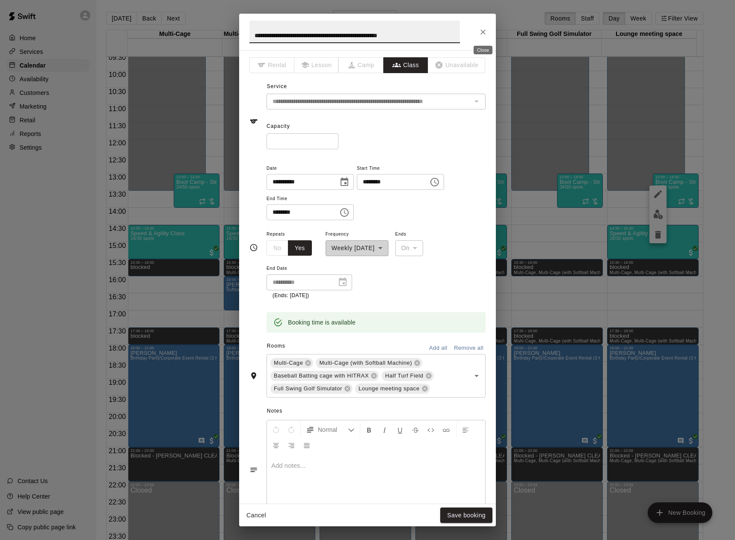 This screenshot has height=540, width=735. What do you see at coordinates (477, 376) in the screenshot?
I see `button: Open` at bounding box center [477, 376].